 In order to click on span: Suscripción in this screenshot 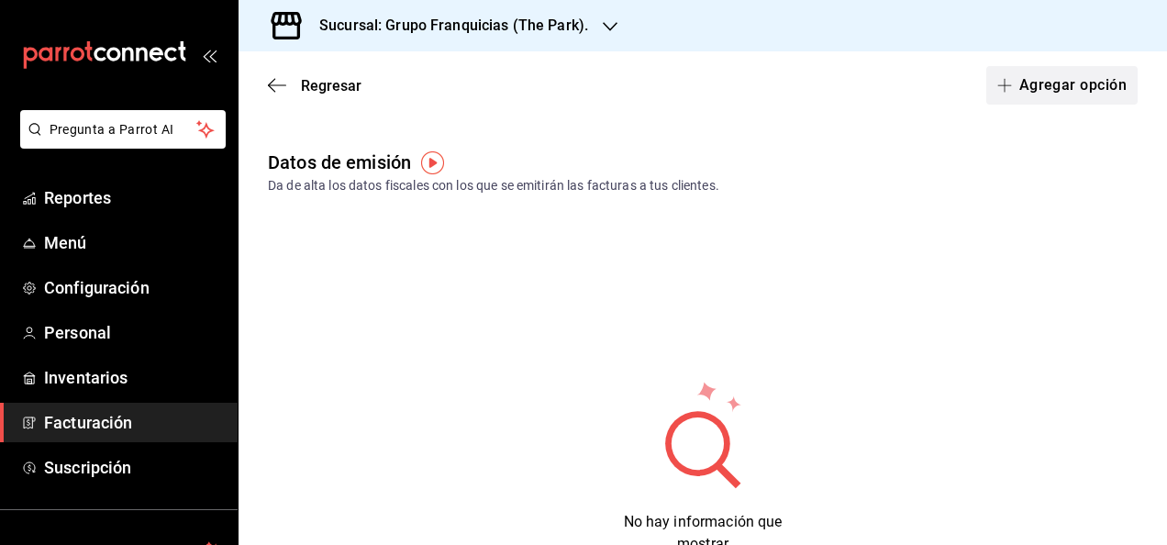, I will do `click(133, 467)`.